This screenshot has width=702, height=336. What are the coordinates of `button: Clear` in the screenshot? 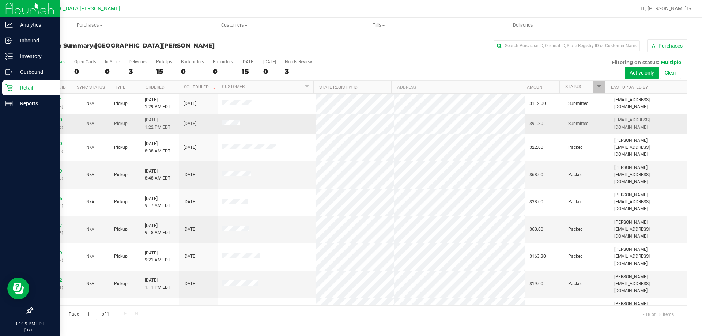 It's located at (670, 73).